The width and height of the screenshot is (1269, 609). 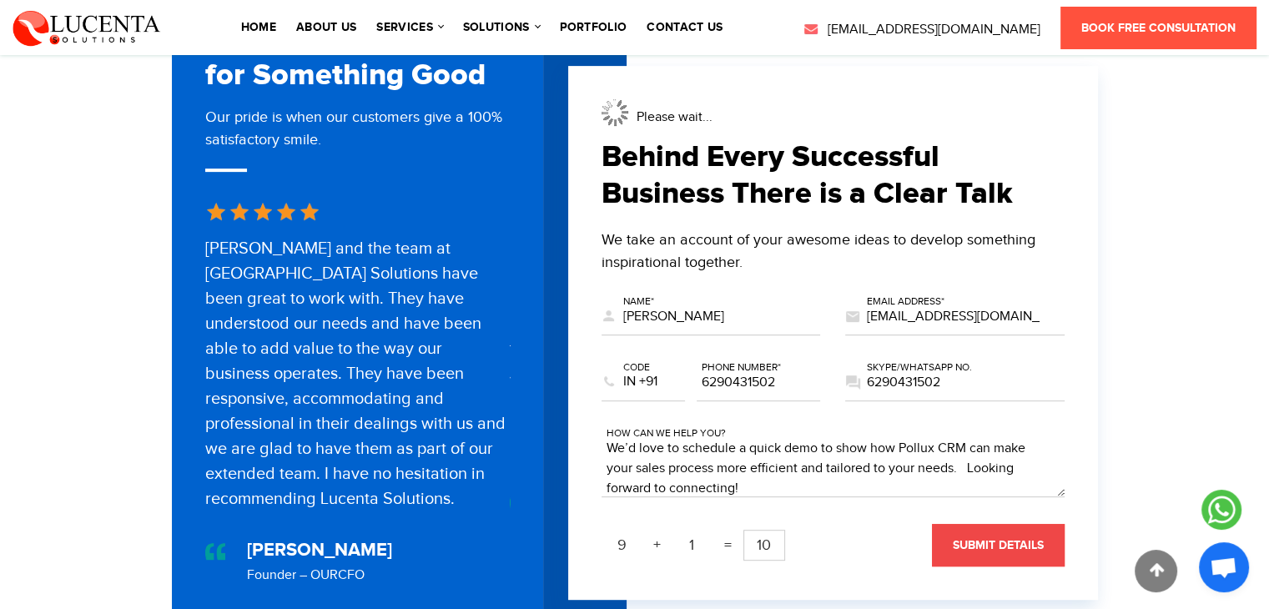 I want to click on a: services, so click(x=409, y=28).